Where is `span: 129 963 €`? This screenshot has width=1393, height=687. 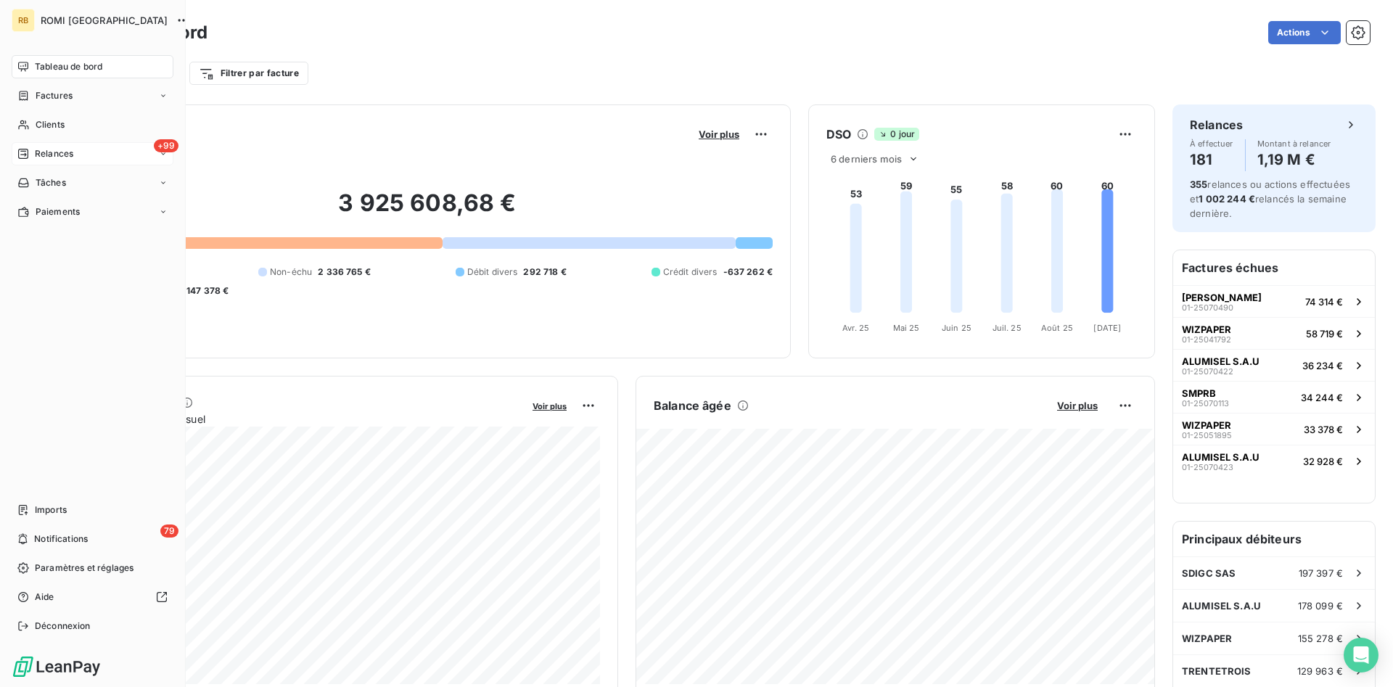
span: 129 963 € is located at coordinates (1320, 671).